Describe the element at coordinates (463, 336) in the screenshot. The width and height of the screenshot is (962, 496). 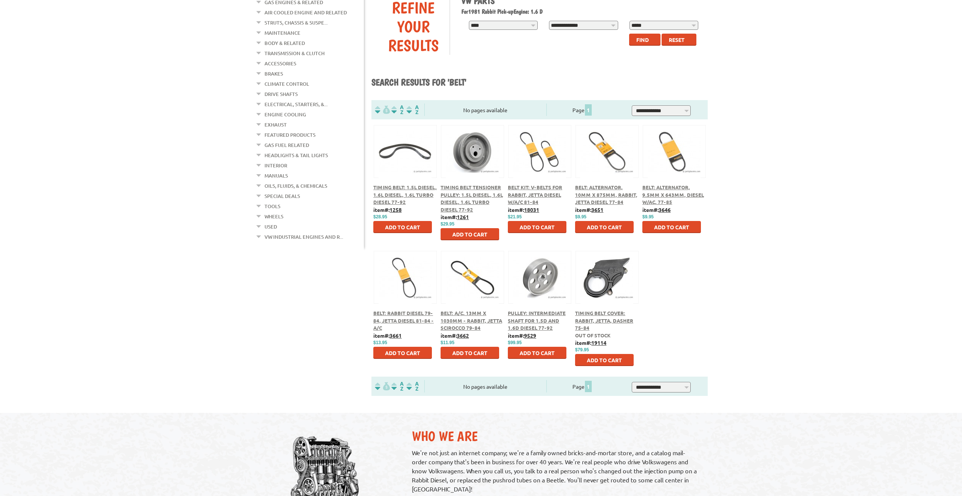
I see `u: 3662` at that location.